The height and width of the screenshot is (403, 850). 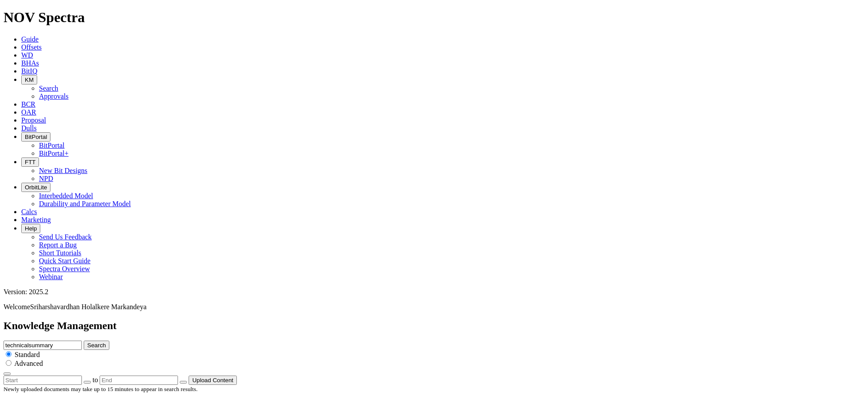 I want to click on h1: NOV Spectra, so click(x=425, y=17).